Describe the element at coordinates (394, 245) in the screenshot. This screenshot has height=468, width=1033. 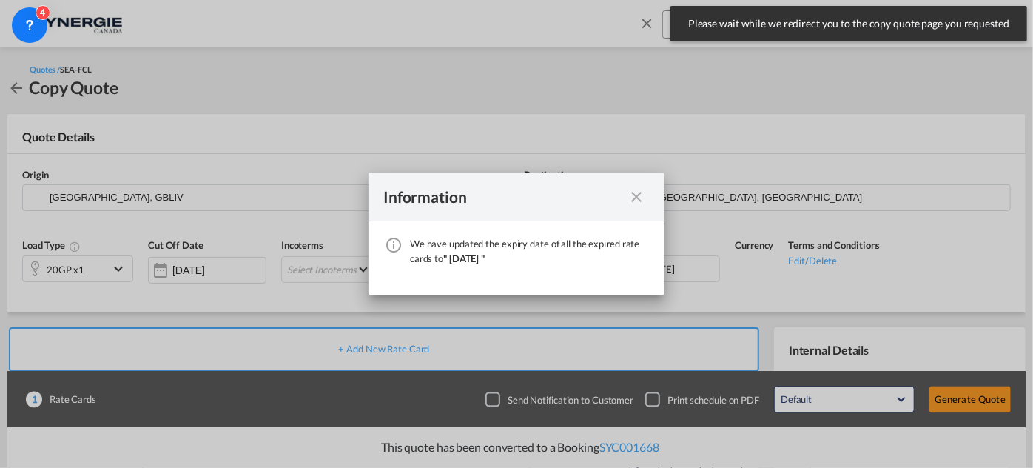
I see `md-icon: icon-information-outline` at that location.